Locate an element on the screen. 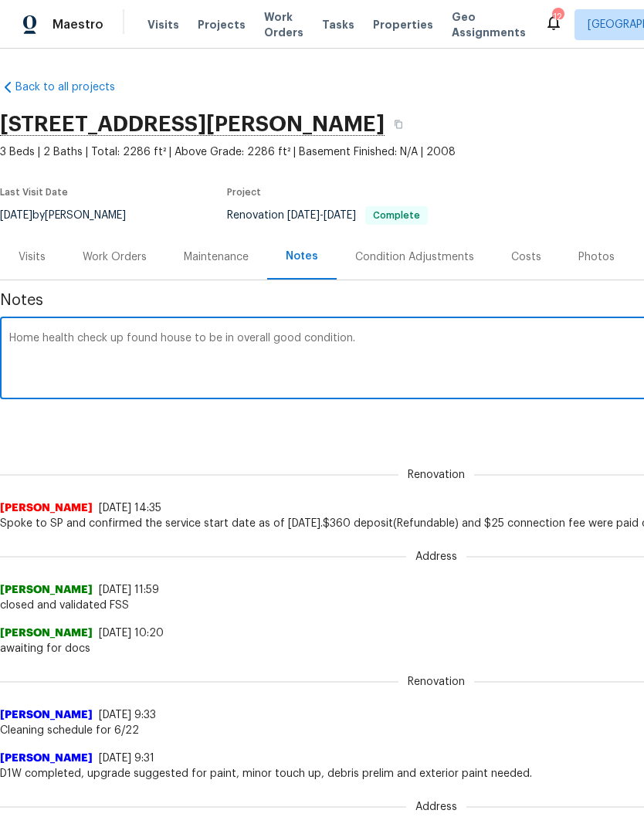  button: Copy Address is located at coordinates (398, 124).